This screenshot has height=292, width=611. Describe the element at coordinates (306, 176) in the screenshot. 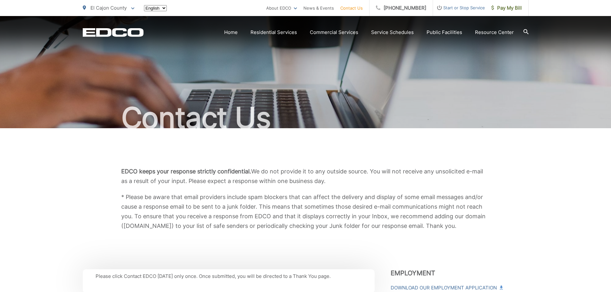

I see `p: We do not provide it to any outside source. You will not receive any unsolicited e-mail as a resu...` at that location.